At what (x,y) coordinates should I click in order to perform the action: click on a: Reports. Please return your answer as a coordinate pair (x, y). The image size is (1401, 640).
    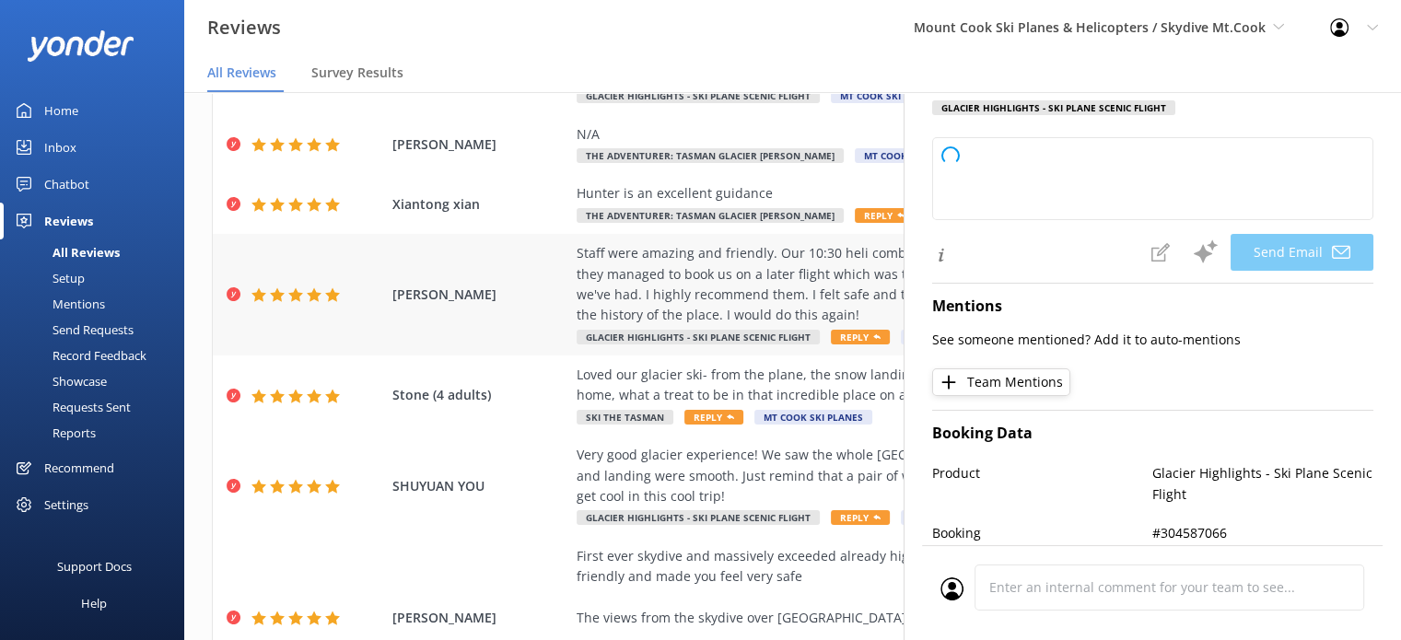
    Looking at the image, I should click on (98, 433).